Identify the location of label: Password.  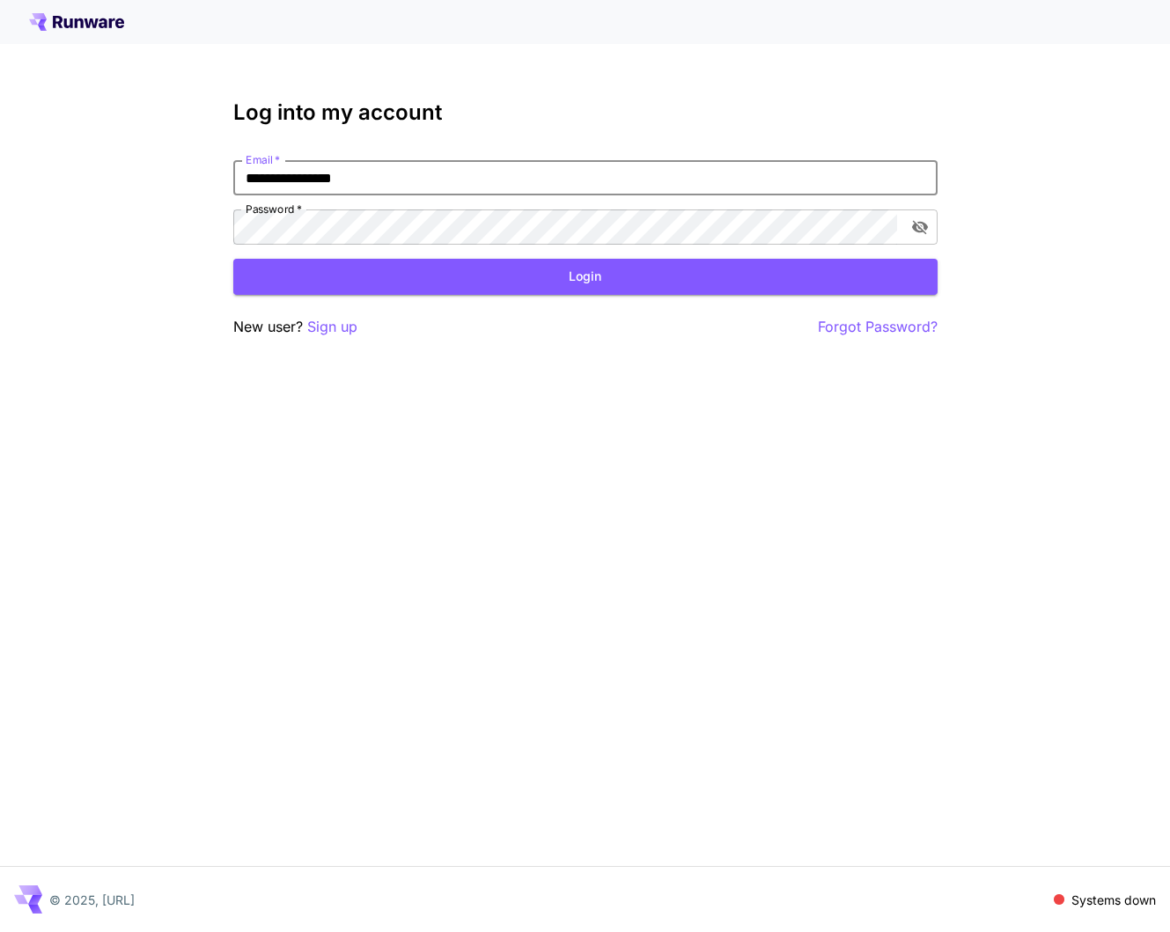
(274, 209).